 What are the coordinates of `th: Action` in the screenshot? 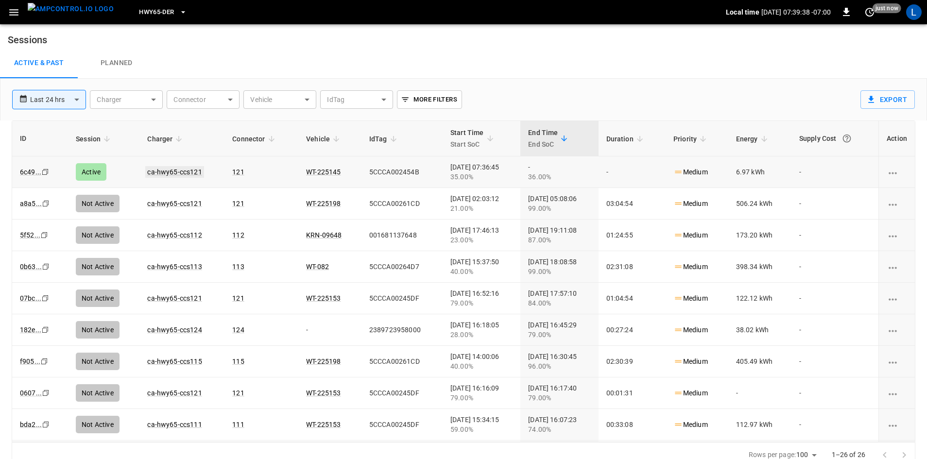 It's located at (896, 138).